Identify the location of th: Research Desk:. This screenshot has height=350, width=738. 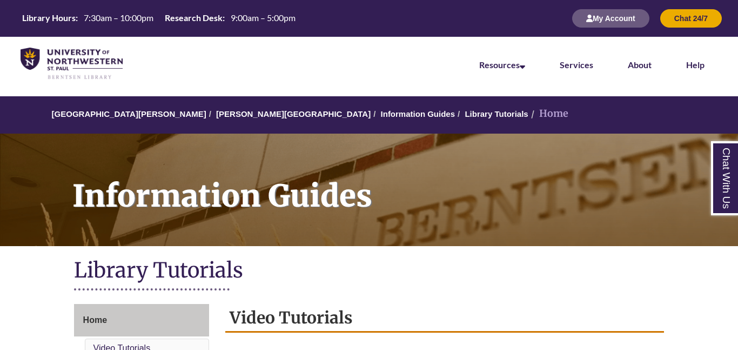
(193, 18).